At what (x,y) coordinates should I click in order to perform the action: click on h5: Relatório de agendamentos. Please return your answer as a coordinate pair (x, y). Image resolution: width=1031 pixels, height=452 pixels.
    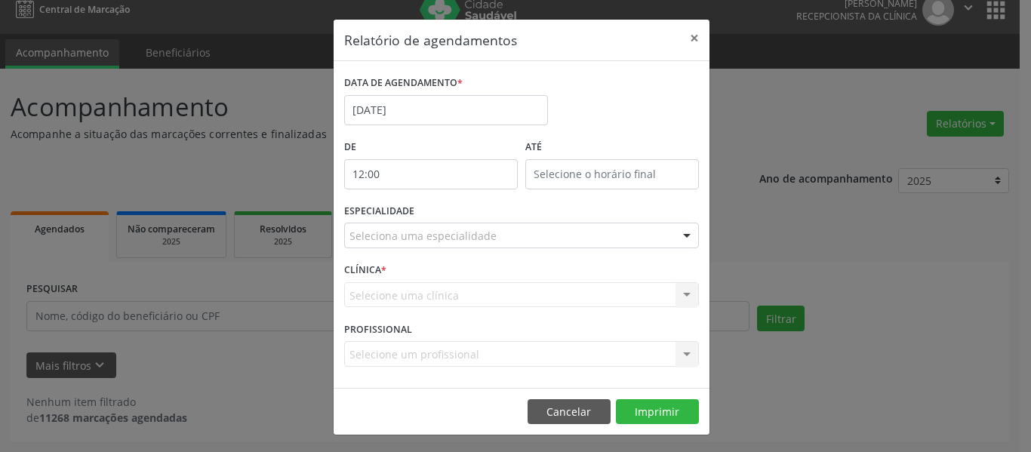
    Looking at the image, I should click on (430, 40).